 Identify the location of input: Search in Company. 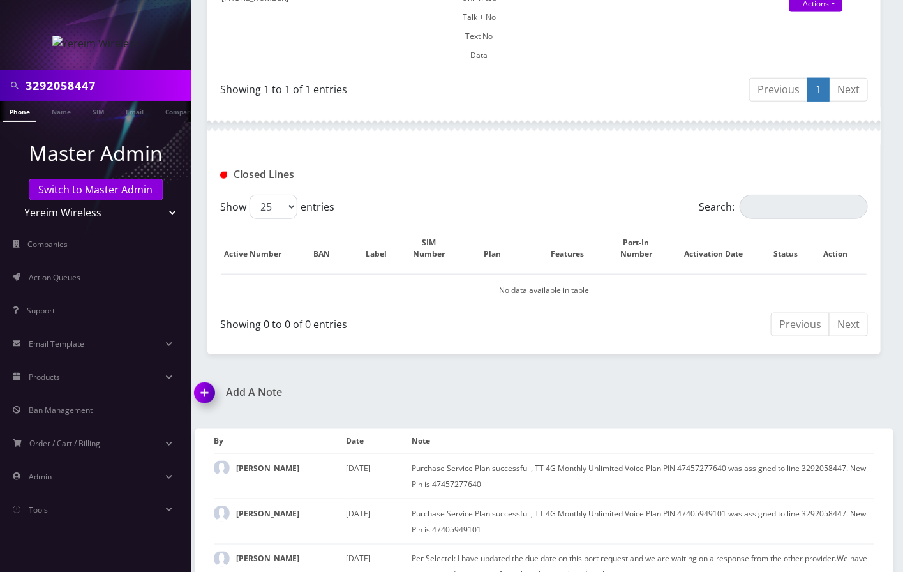
(107, 86).